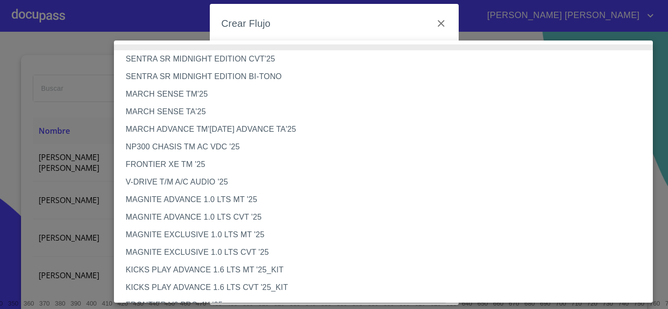 This screenshot has height=309, width=668. Describe the element at coordinates (387, 147) in the screenshot. I see `li: NP300 CHASIS TM AC VDC '25` at that location.